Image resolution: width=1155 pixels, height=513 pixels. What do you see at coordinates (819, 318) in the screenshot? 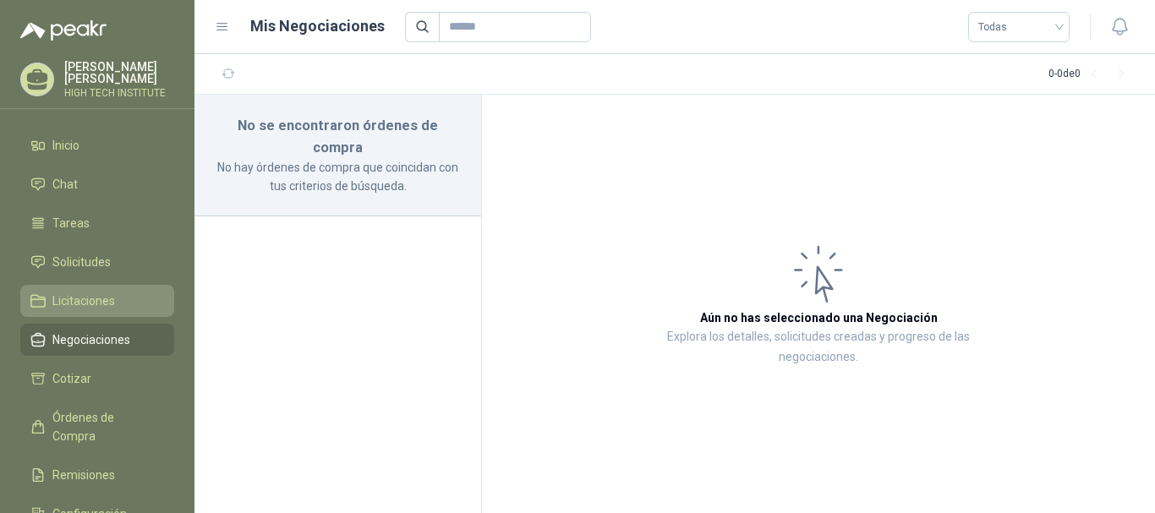
I see `h3: Aún no has seleccionado una Negociación` at bounding box center [819, 318].